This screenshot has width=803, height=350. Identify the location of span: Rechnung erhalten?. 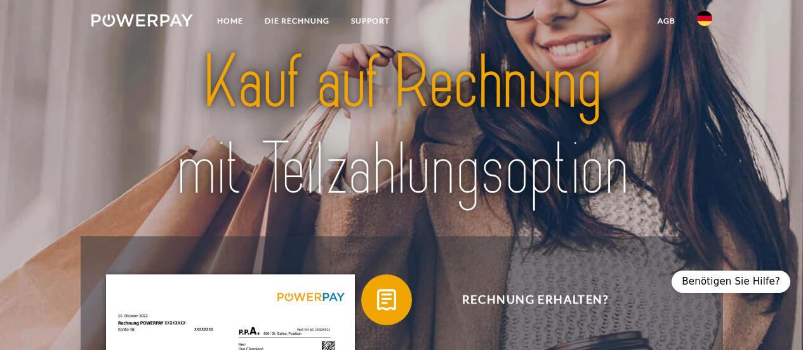
(535, 299).